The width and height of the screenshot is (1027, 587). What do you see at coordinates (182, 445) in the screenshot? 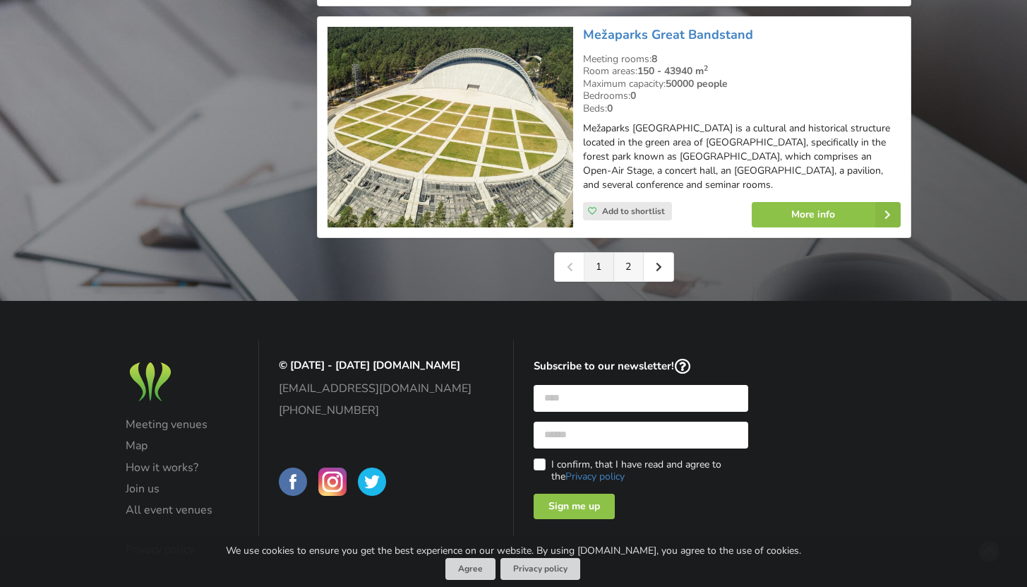
I see `a: Map` at bounding box center [182, 445].